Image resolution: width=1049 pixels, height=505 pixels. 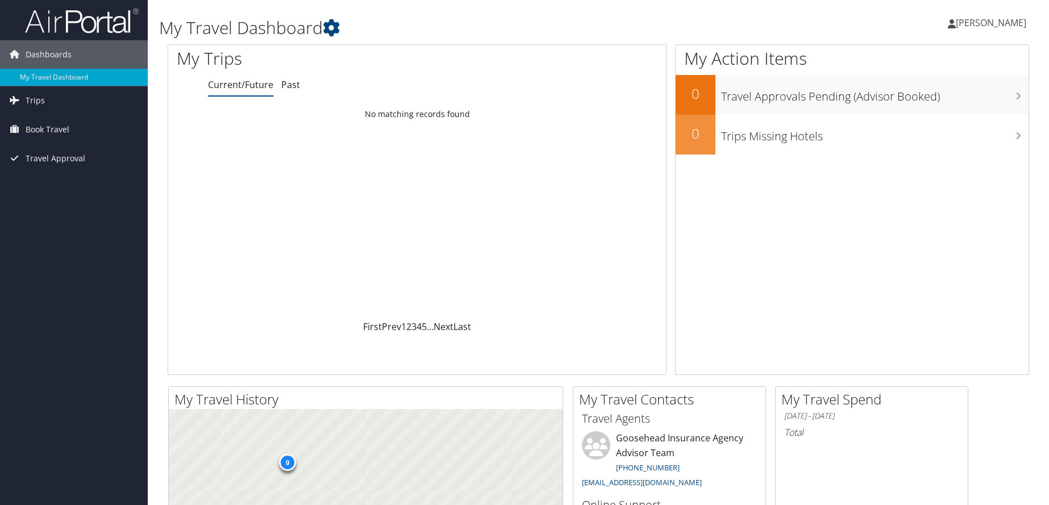 What do you see at coordinates (48, 55) in the screenshot?
I see `span: Dashboards` at bounding box center [48, 55].